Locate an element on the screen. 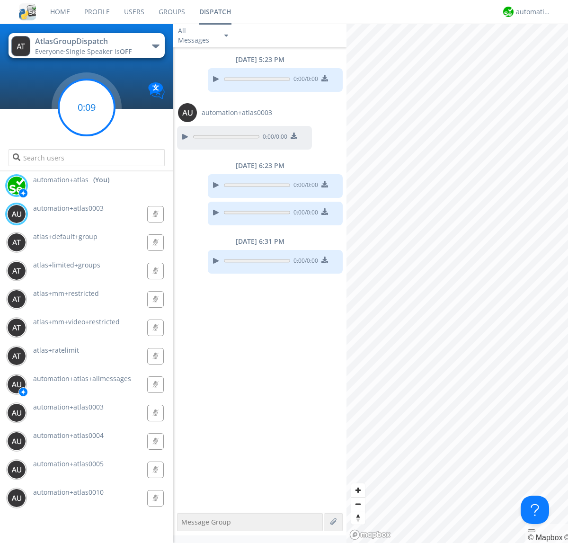  a: Mapbox is located at coordinates (545, 537).